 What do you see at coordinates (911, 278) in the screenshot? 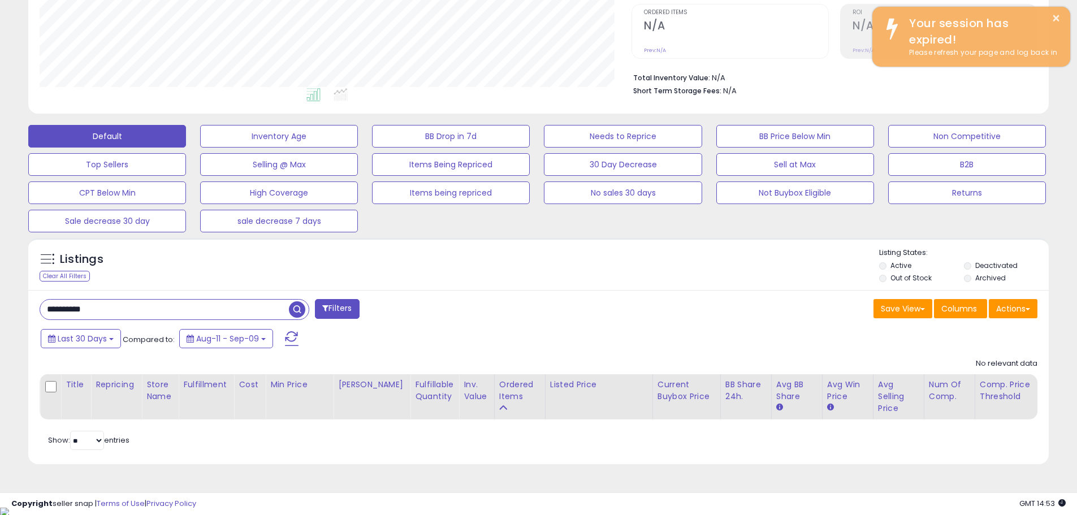
I see `label: Out of Stock` at bounding box center [911, 278].